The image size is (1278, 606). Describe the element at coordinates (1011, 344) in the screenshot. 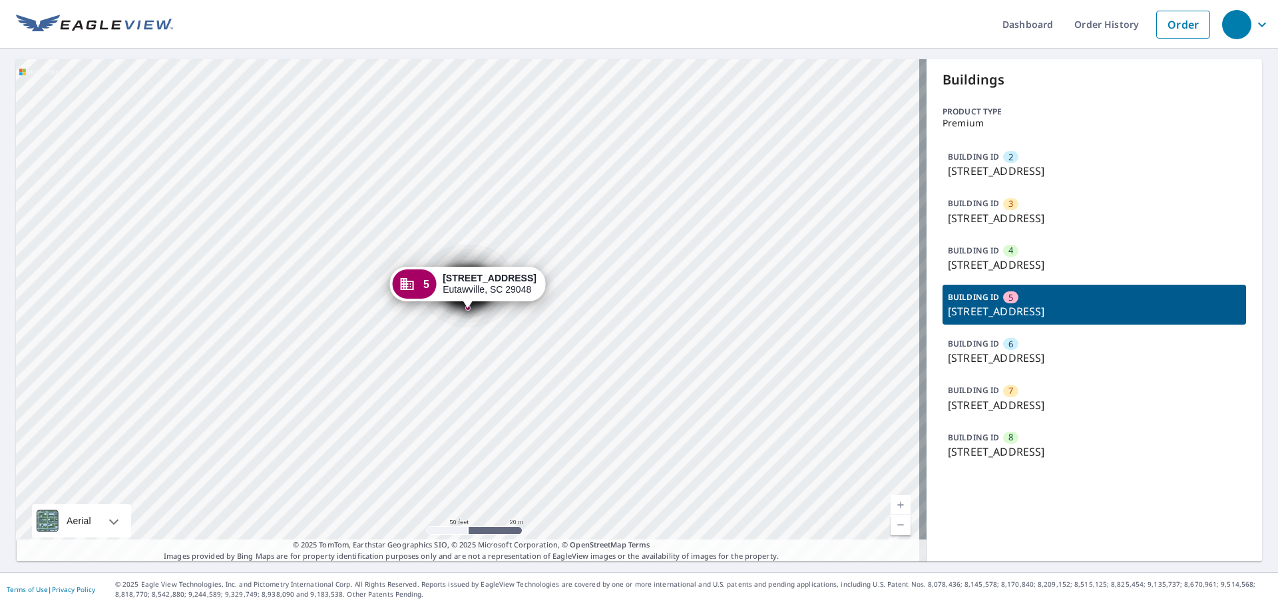

I see `span: 6` at that location.